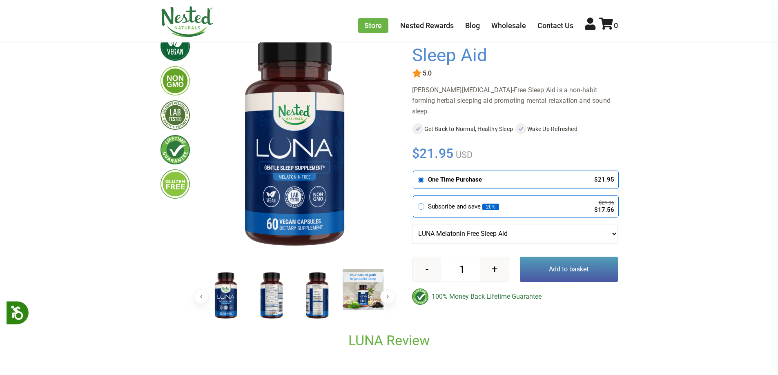 The height and width of the screenshot is (375, 778). I want to click on button: Add to basket, so click(569, 270).